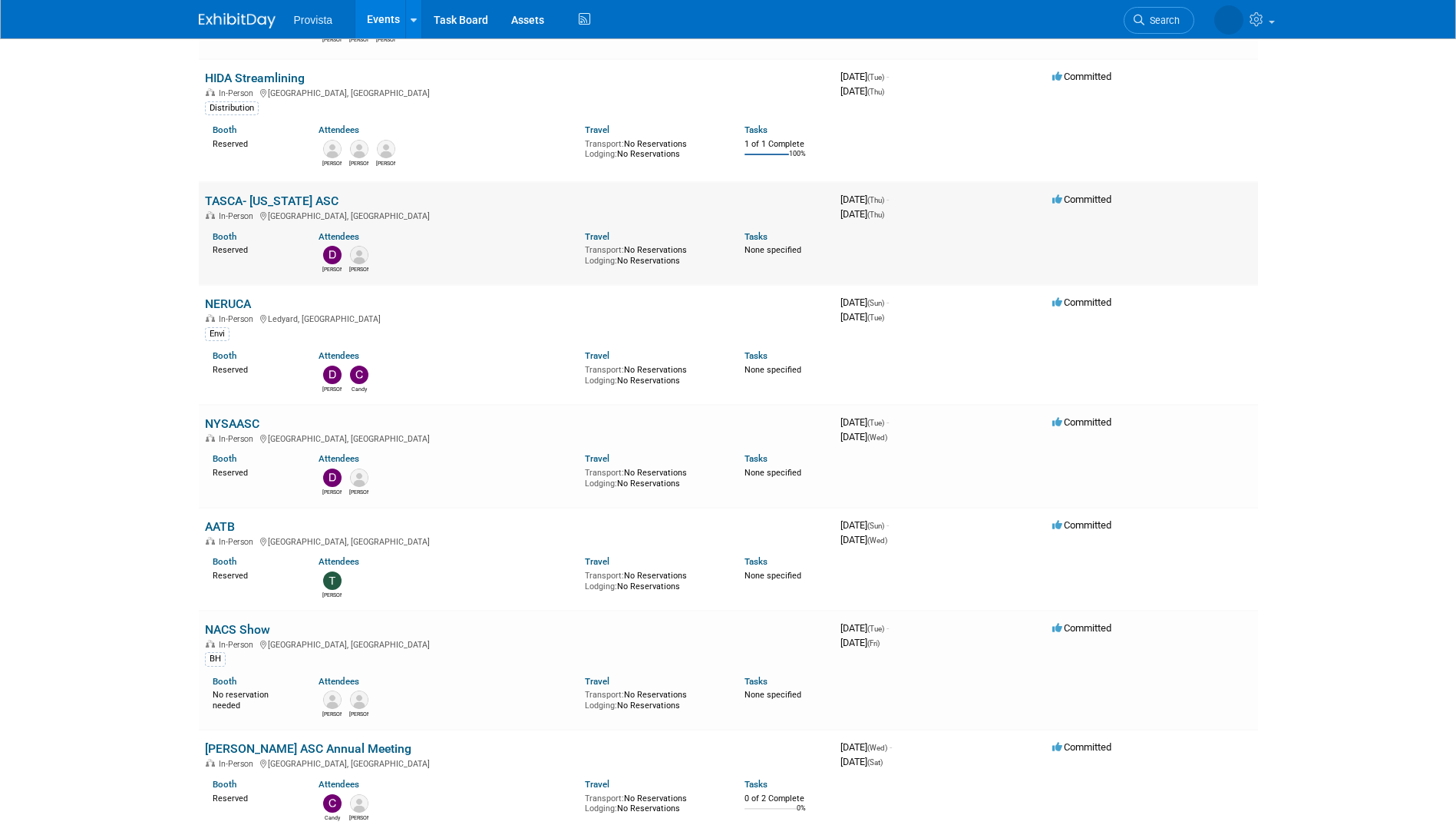 This screenshot has width=1456, height=825. I want to click on img: Ashley Grossman, so click(333, 700).